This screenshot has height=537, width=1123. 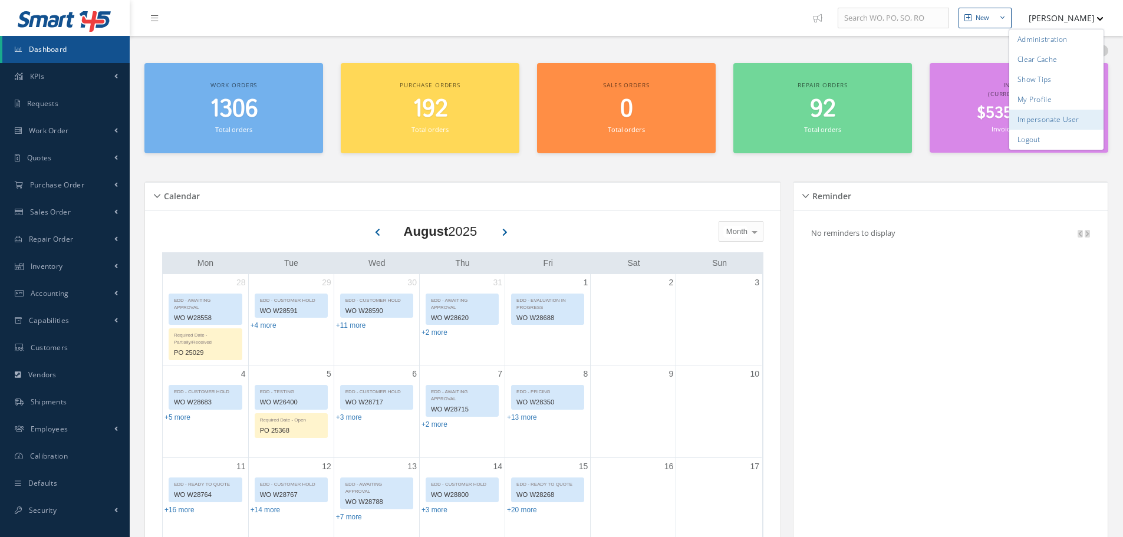 I want to click on a: Show 5 more events, so click(x=177, y=417).